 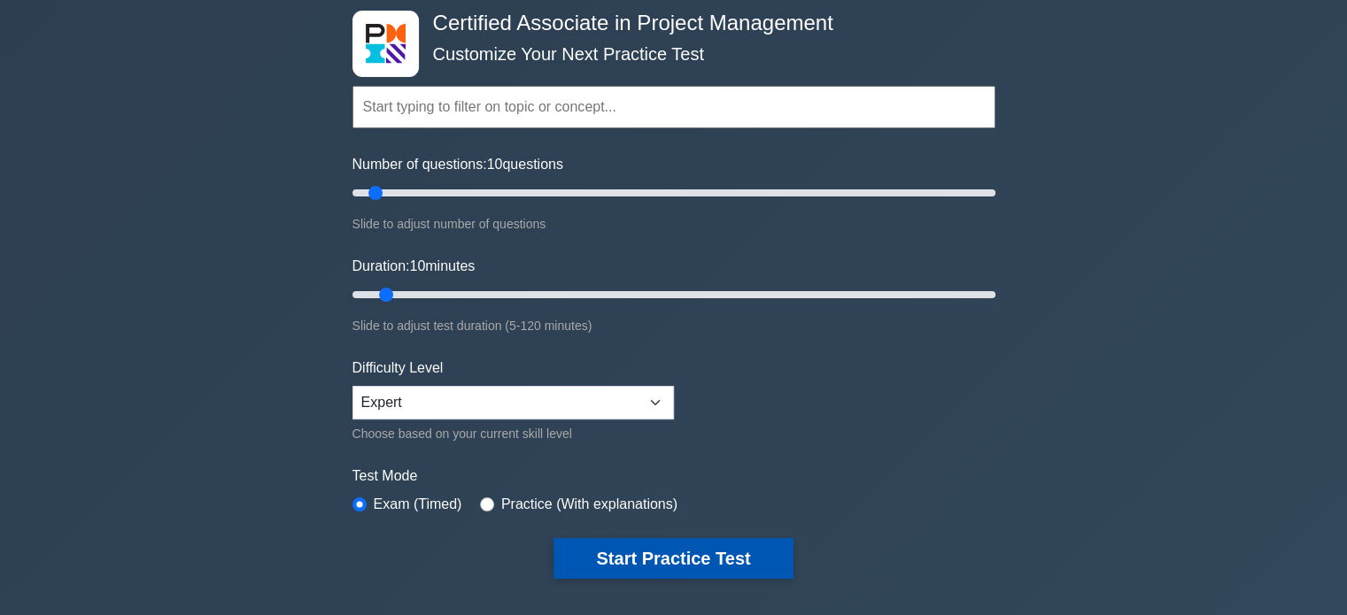 I want to click on button: Start Practice Test, so click(x=673, y=559).